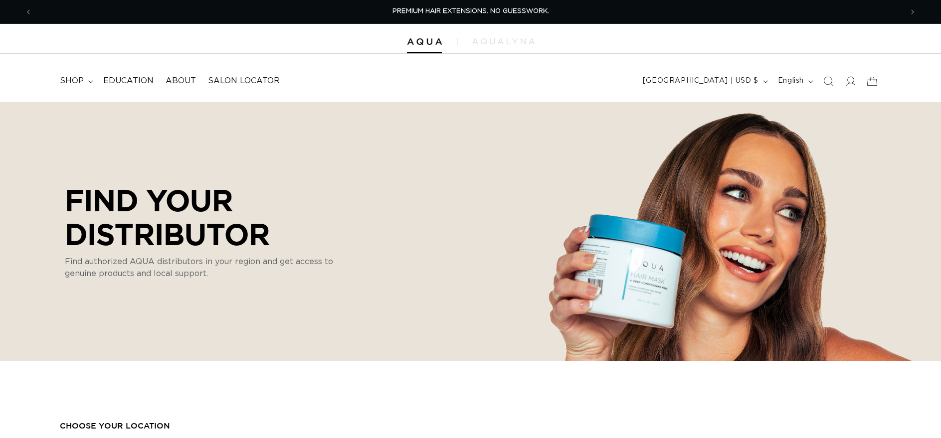  I want to click on span: About, so click(181, 81).